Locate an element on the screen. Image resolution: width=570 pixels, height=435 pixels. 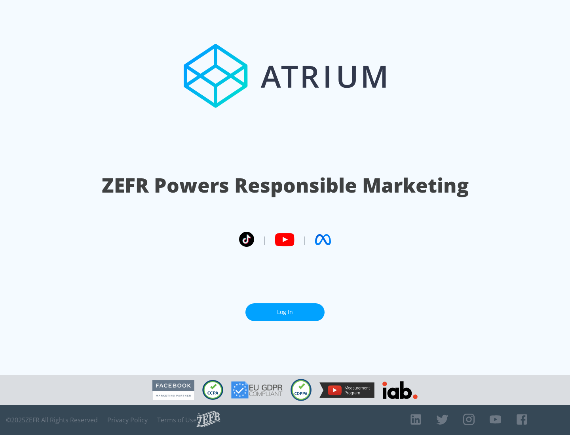
img: CCPA Compliant is located at coordinates (213, 390).